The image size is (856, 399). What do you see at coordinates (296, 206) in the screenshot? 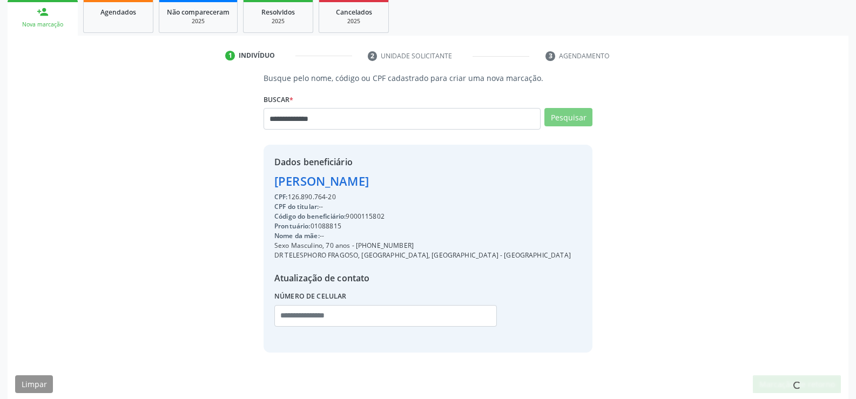
I see `span: CPF do titular:` at bounding box center [296, 206].